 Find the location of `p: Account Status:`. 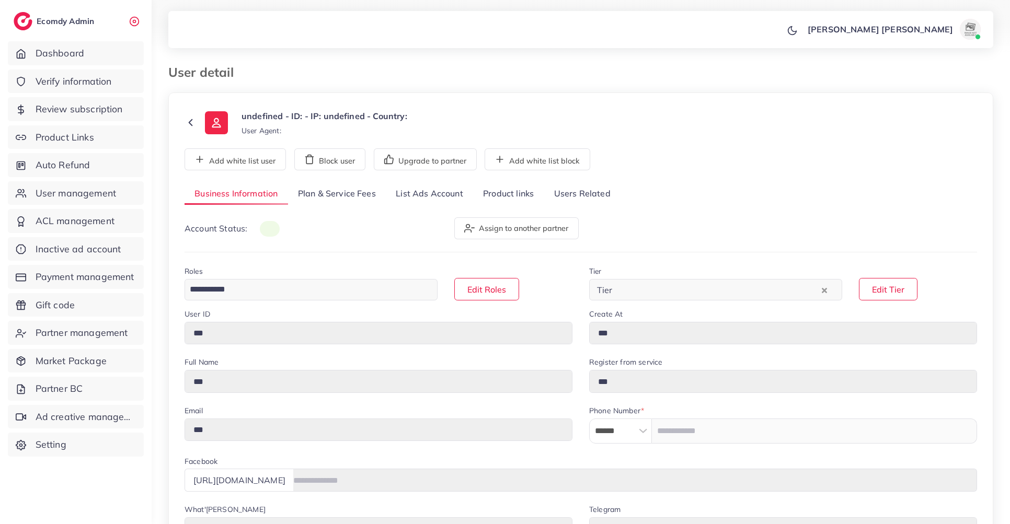

p: Account Status: is located at coordinates (232, 228).